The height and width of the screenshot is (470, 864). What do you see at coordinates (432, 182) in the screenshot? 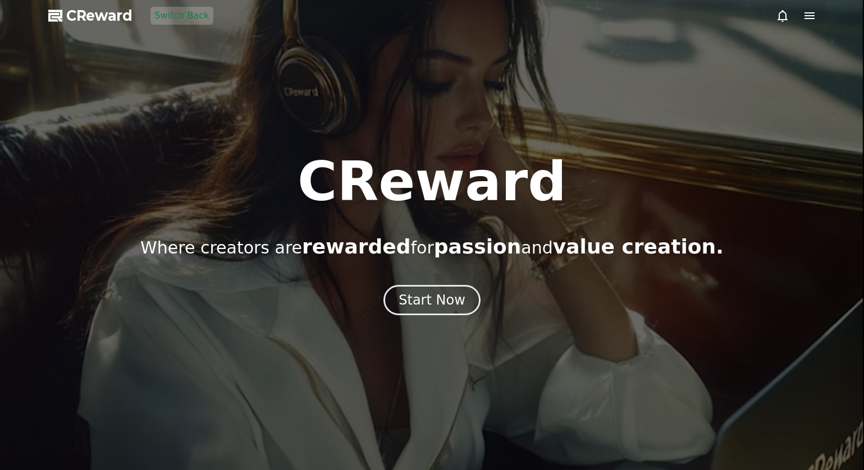
I see `h1: CReward` at bounding box center [432, 182].